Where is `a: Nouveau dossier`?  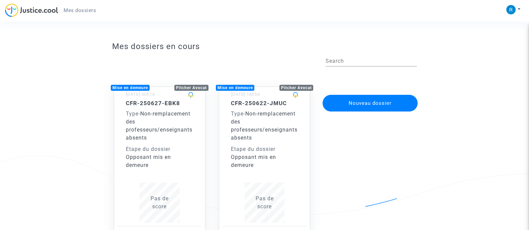
a: Nouveau dossier is located at coordinates (370, 94).